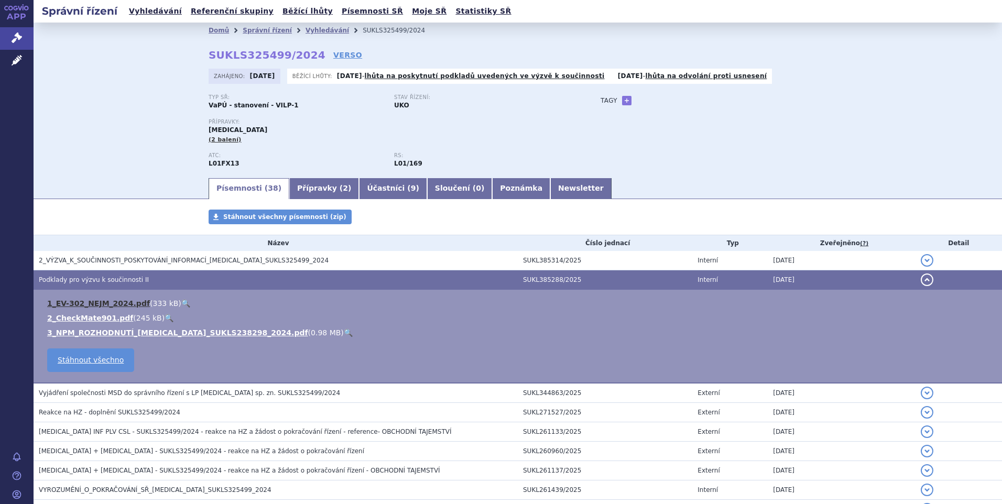 The height and width of the screenshot is (504, 1002). I want to click on a: VERSO, so click(347, 55).